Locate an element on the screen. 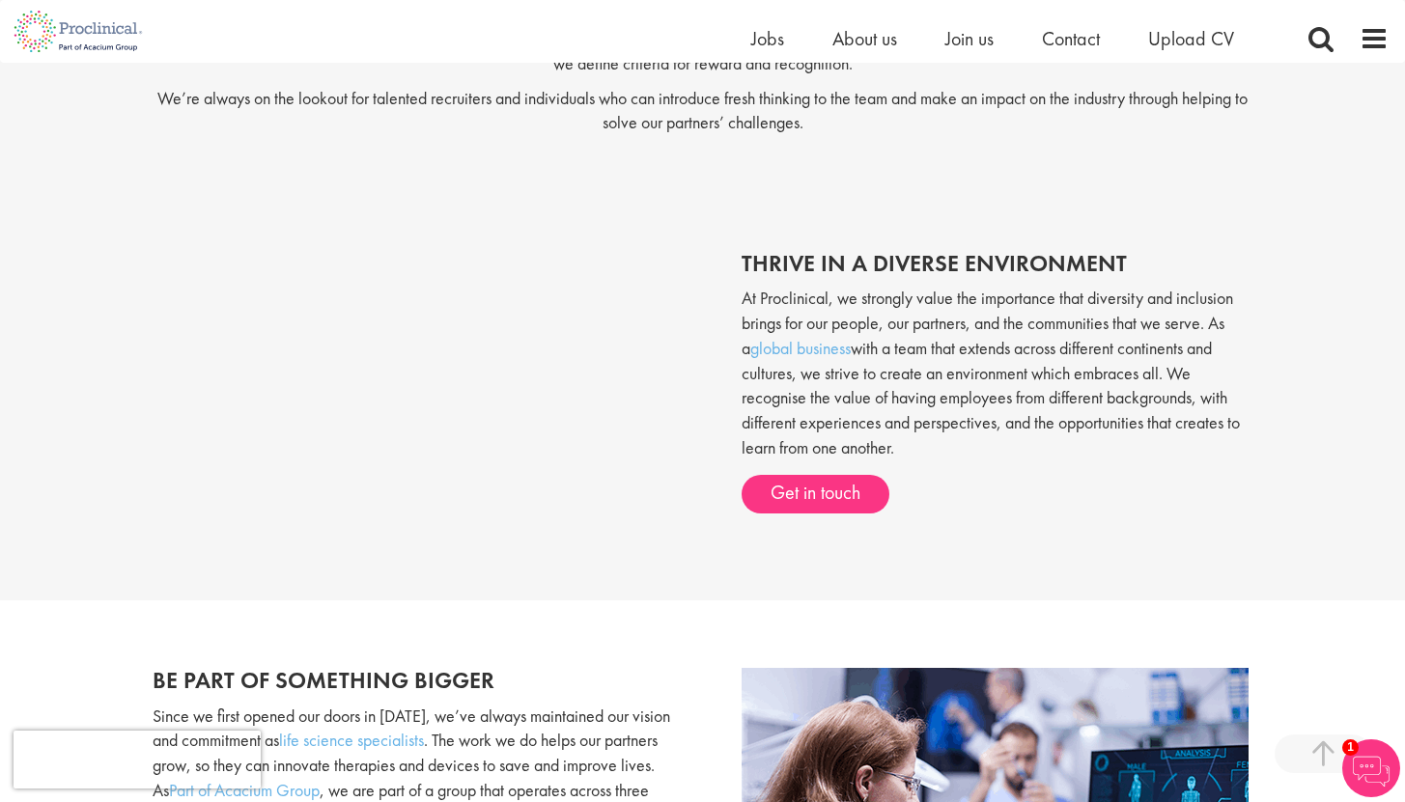 The image size is (1405, 802). a: global business is located at coordinates (800, 348).